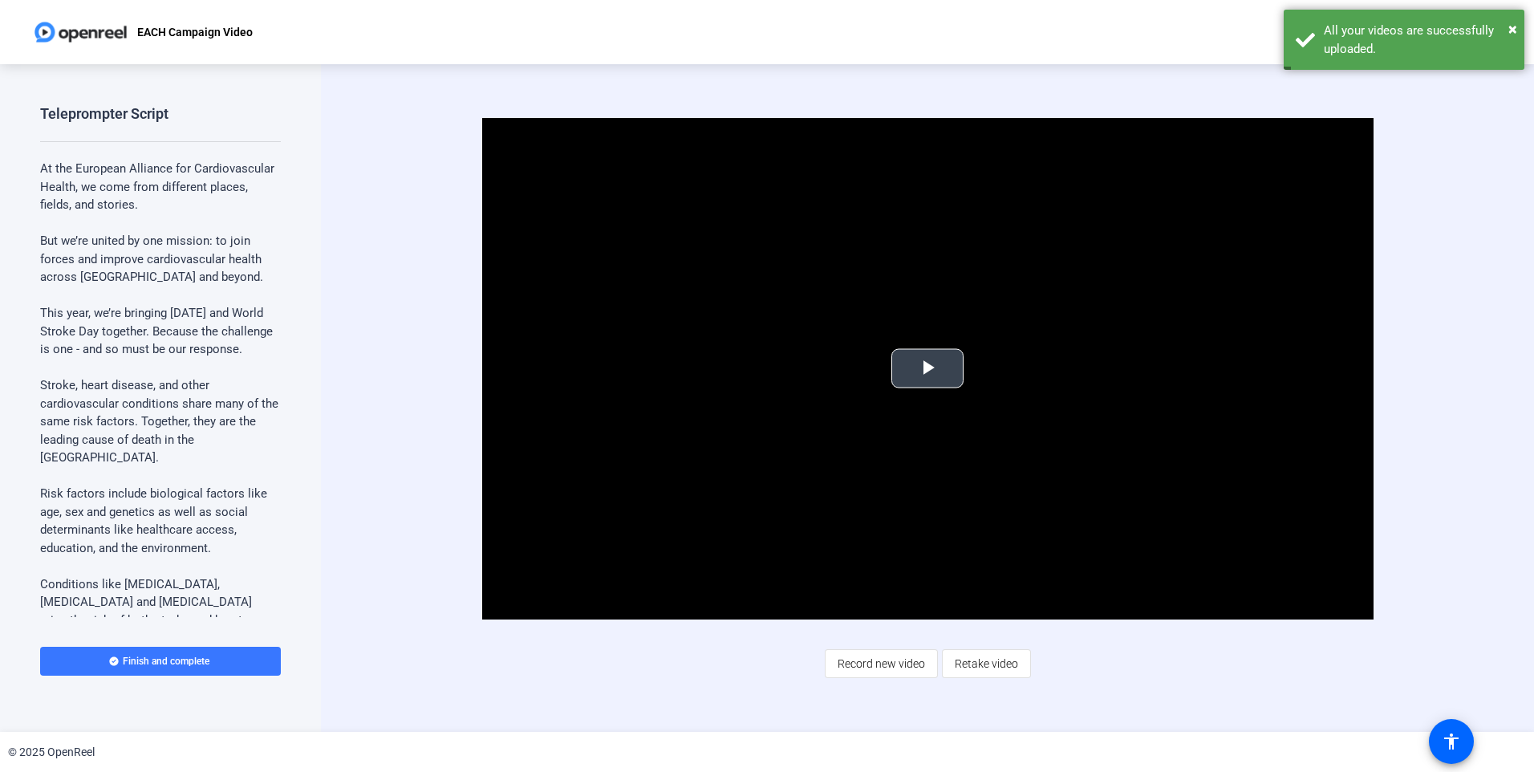 This screenshot has height=772, width=1534. Describe the element at coordinates (986, 664) in the screenshot. I see `span: Retake video` at that location.